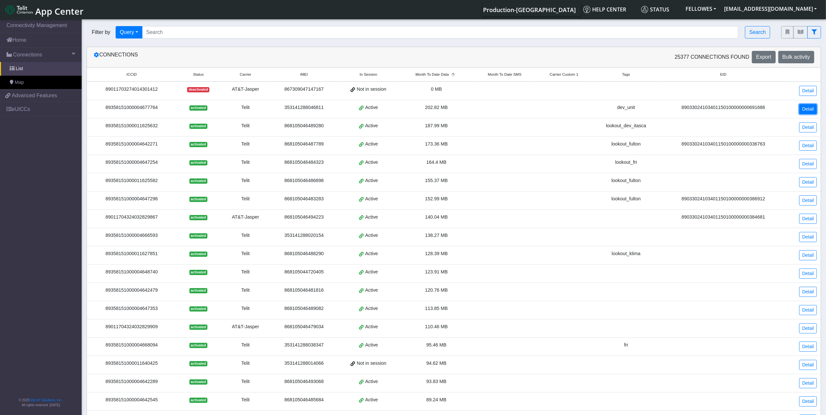 The width and height of the screenshot is (826, 415). What do you see at coordinates (132, 126) in the screenshot?
I see `div: 89358151000011625632` at bounding box center [132, 126].